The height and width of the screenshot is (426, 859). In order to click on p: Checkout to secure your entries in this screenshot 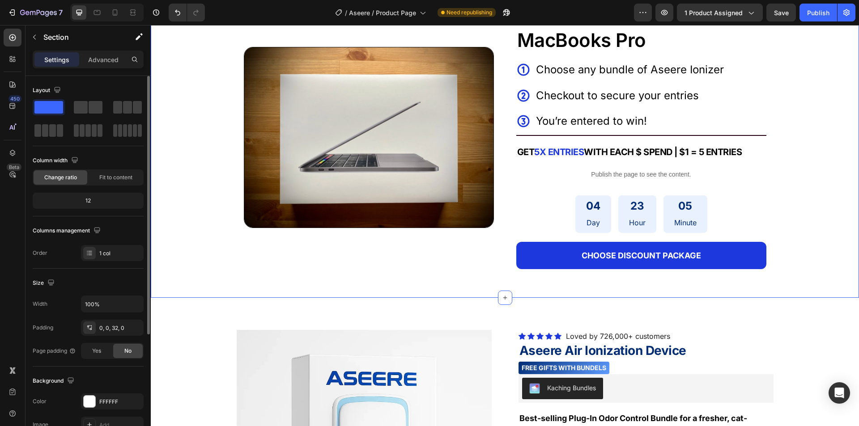, I will do `click(467, 71)`.